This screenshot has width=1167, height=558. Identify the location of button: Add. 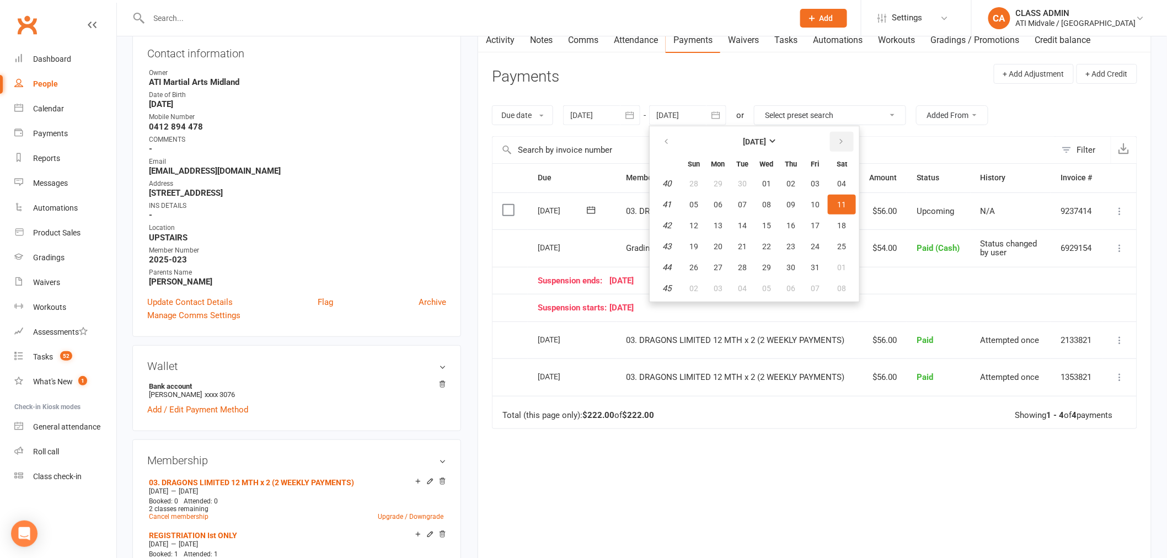
(823, 18).